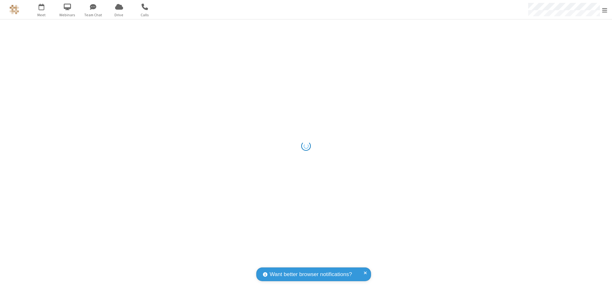  What do you see at coordinates (145, 15) in the screenshot?
I see `span: Calls` at bounding box center [145, 15].